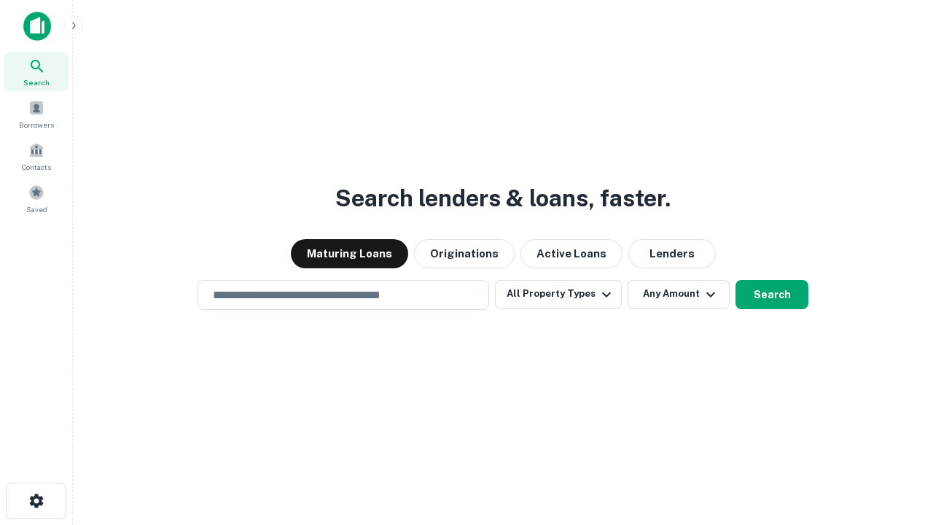  Describe the element at coordinates (36, 71) in the screenshot. I see `a: Search` at that location.